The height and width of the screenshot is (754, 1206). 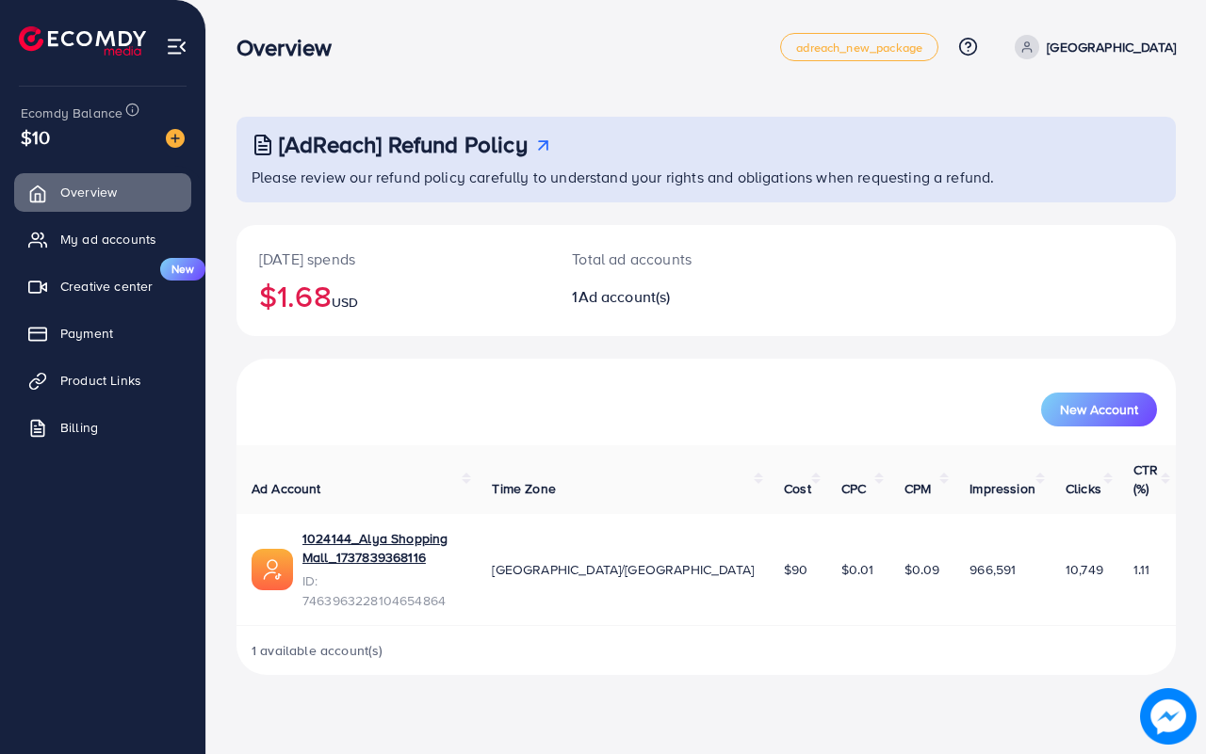 I want to click on span: Payment, so click(x=87, y=333).